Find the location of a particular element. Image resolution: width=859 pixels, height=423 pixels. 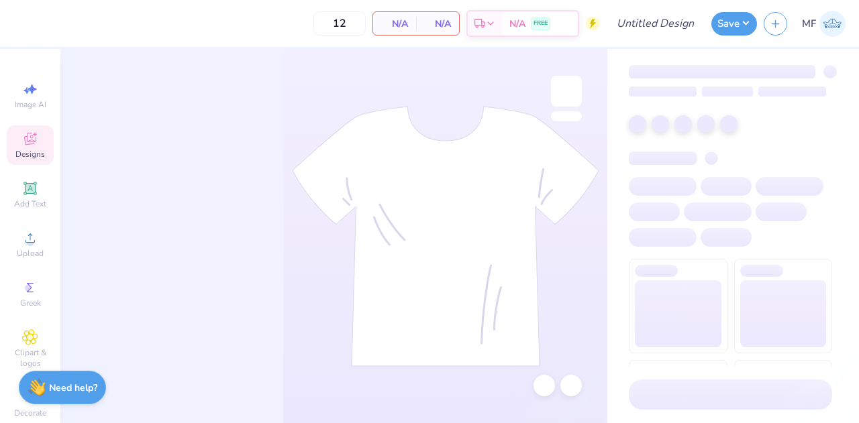

span: Designs is located at coordinates (30, 154).